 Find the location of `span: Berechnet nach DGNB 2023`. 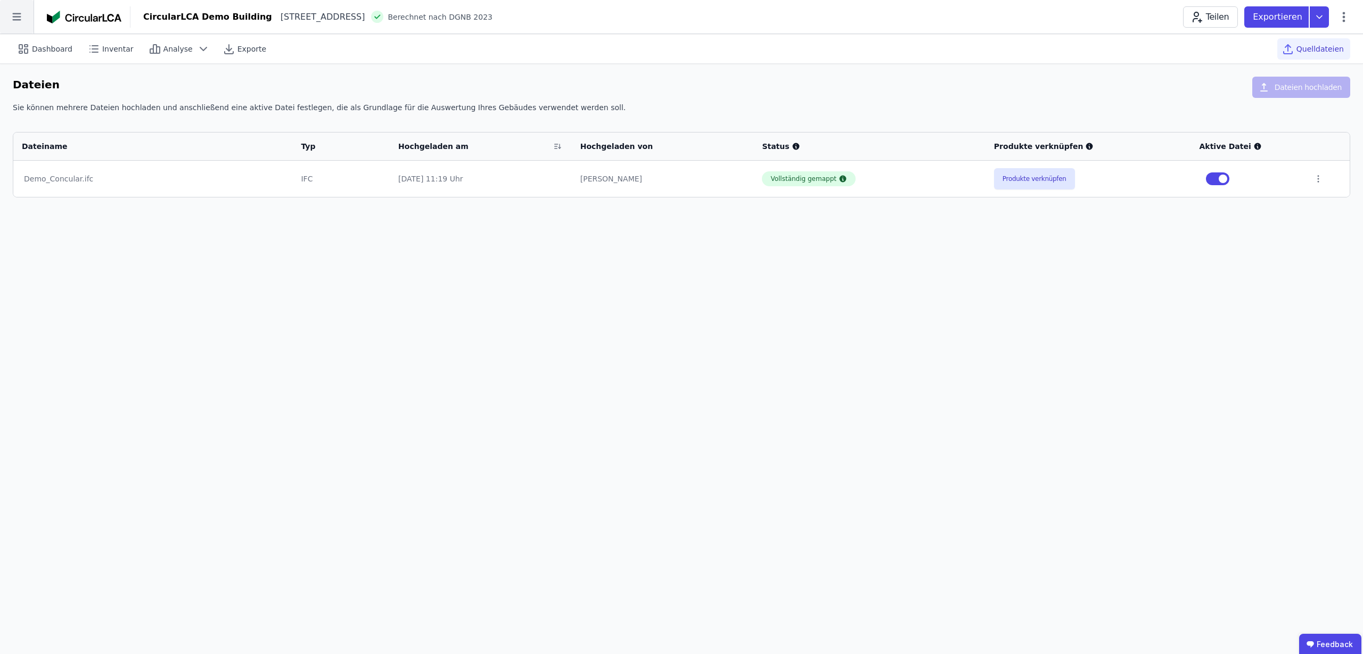

span: Berechnet nach DGNB 2023 is located at coordinates (440, 17).